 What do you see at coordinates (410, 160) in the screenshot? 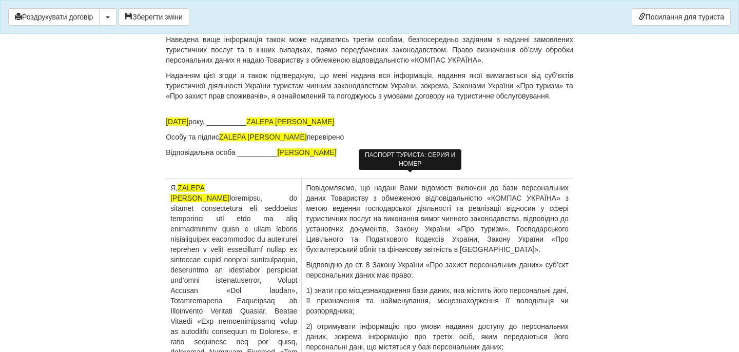
I see `div: ПАСПОРТ ТУРИСТА: СЕРИЯ И НОМЕР` at bounding box center [410, 160].